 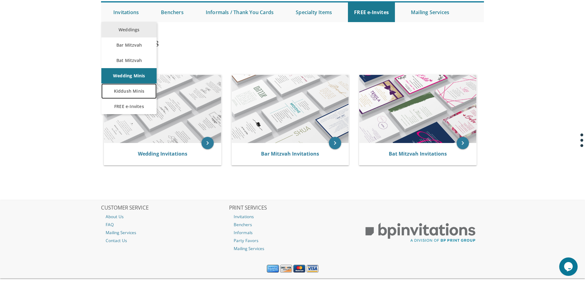 What do you see at coordinates (165, 208) in the screenshot?
I see `h2: CUSTOMER SERVICE` at bounding box center [165, 208].